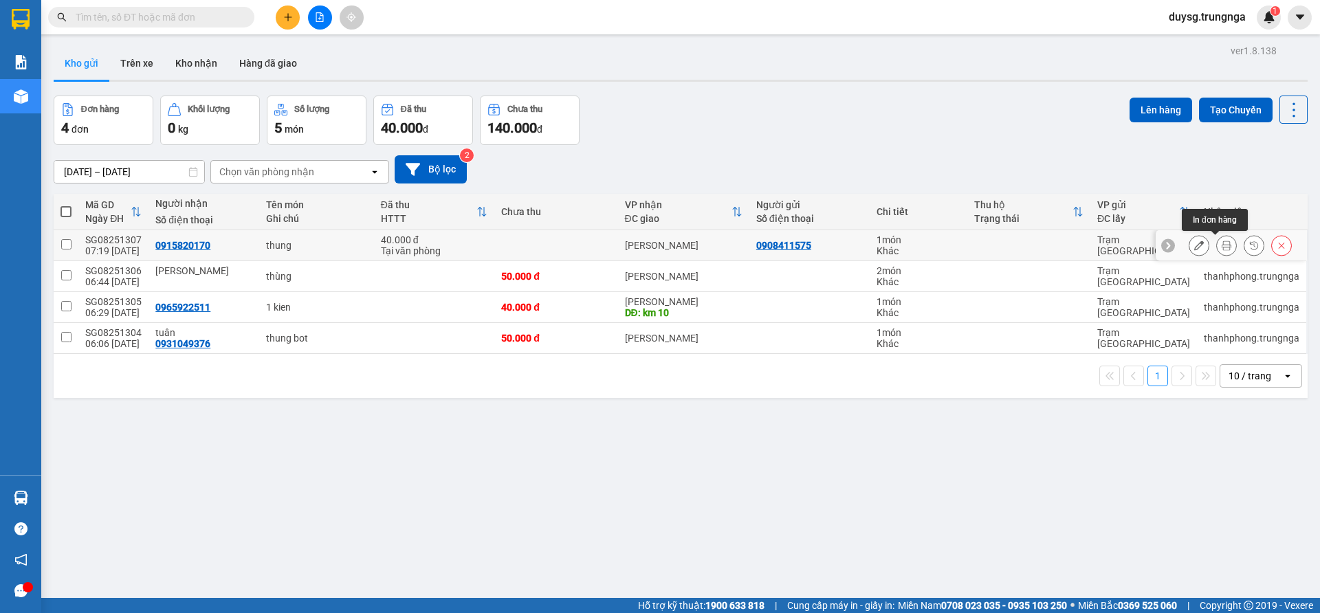 The width and height of the screenshot is (1320, 613). I want to click on div: Số lượng, so click(311, 109).